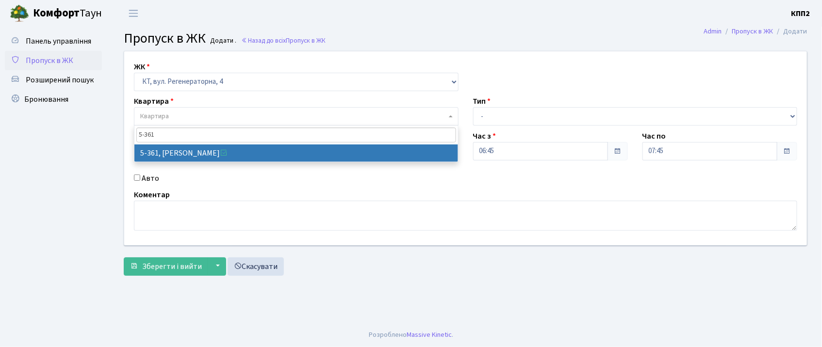 This screenshot has width=822, height=347. Describe the element at coordinates (166, 267) in the screenshot. I see `button: Зберегти і вийти` at that location.